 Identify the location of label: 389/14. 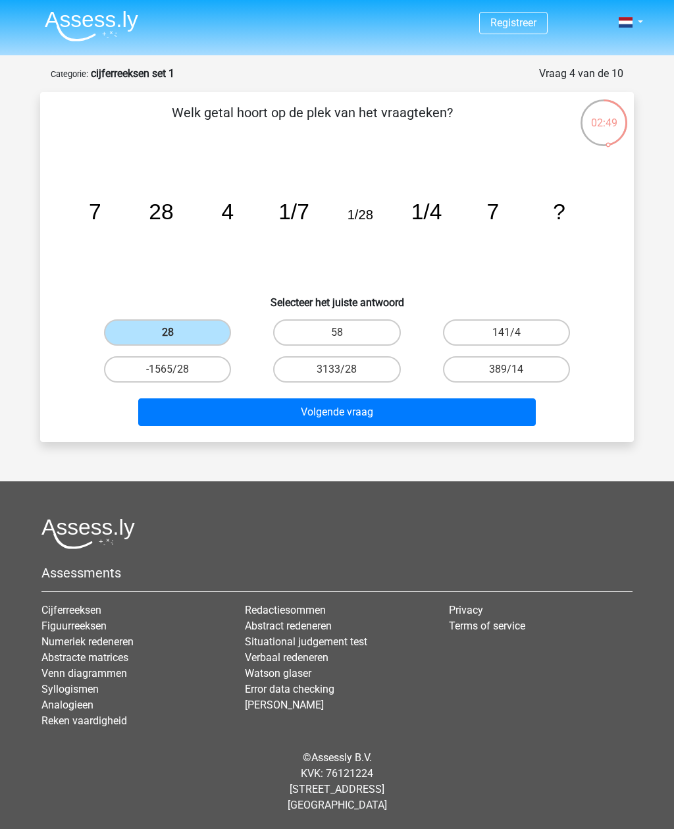
(506, 369).